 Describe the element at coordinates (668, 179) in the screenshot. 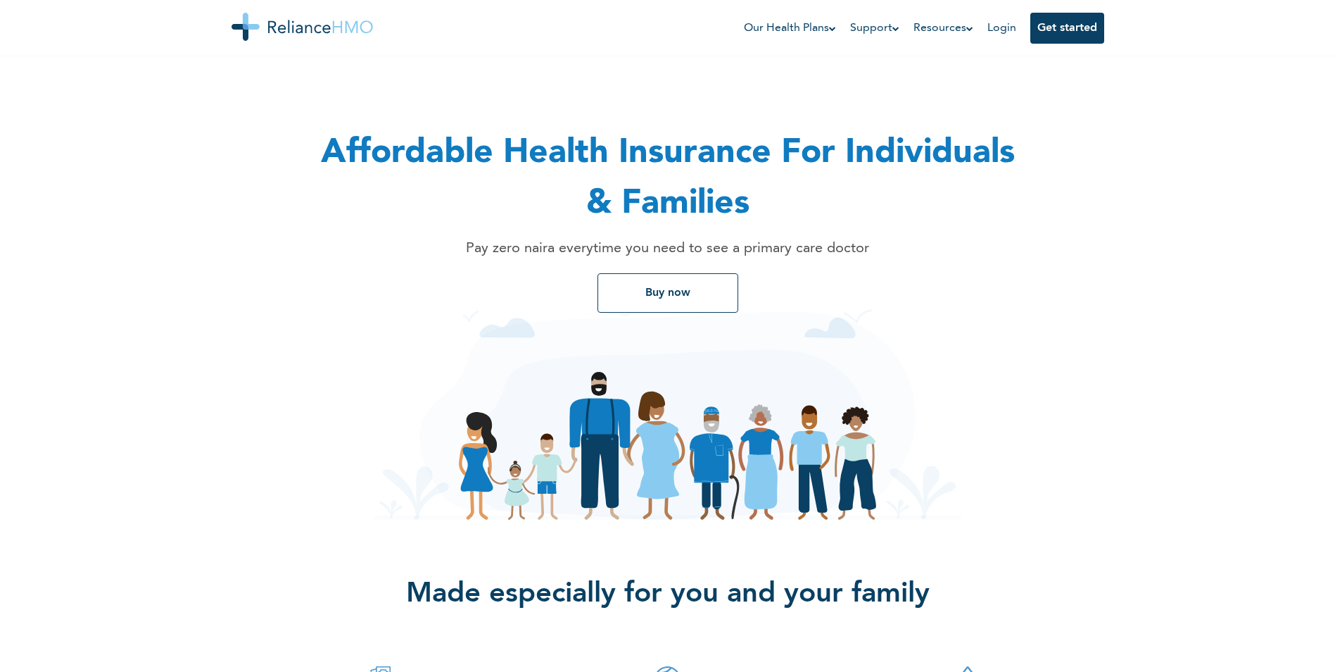

I see `h1: Affordable Health Insurance For Individuals & Families` at that location.